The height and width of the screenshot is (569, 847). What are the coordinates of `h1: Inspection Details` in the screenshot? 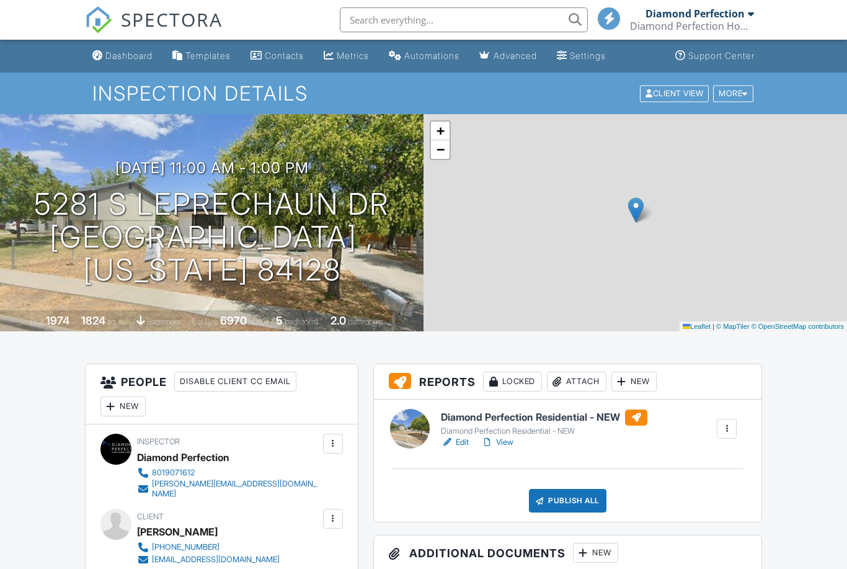 It's located at (423, 93).